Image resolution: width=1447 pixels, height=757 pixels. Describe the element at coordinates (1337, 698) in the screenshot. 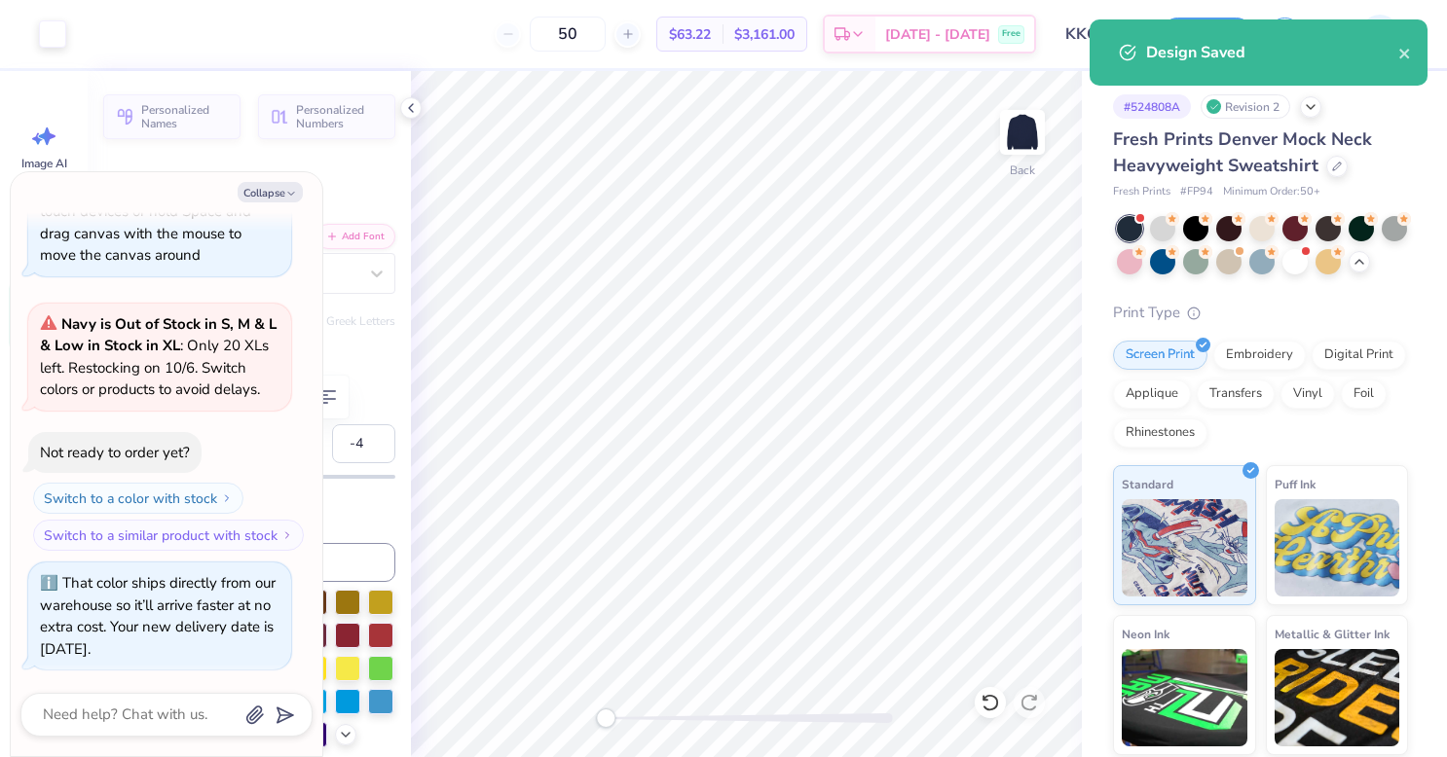

I see `img: Metallic & Glitter Ink` at that location.